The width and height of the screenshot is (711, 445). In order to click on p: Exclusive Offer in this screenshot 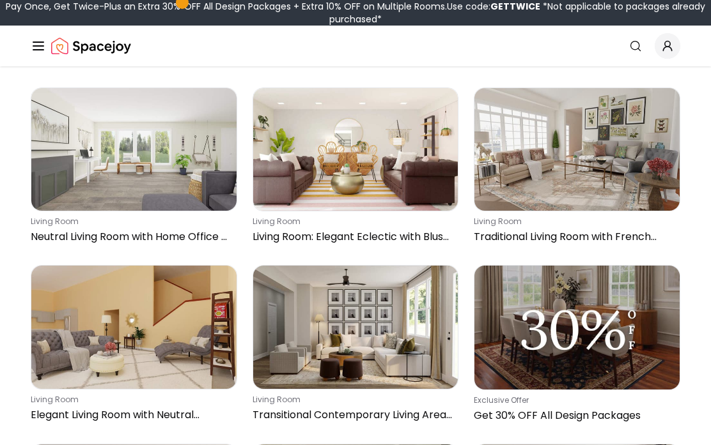, I will do `click(574, 401)`.